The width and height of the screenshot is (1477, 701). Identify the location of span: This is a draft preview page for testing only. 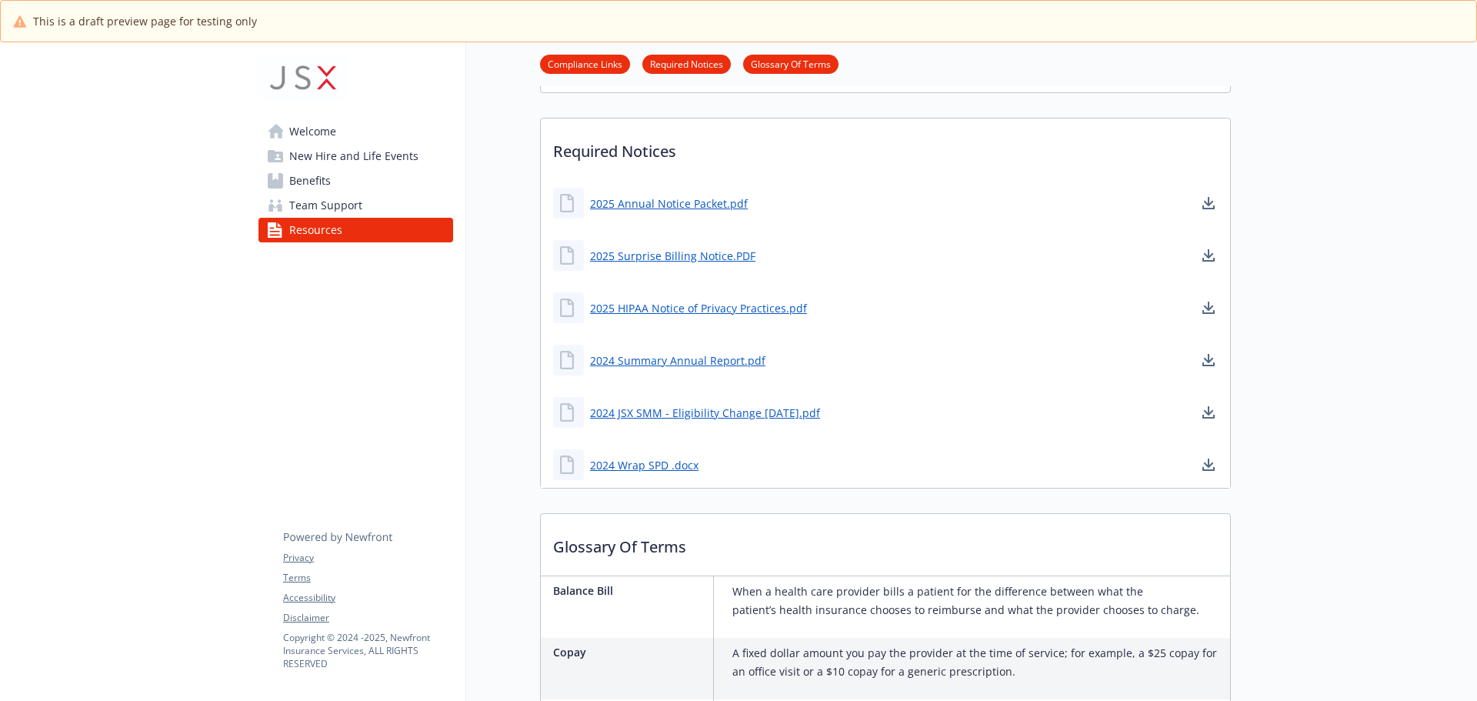
(145, 21).